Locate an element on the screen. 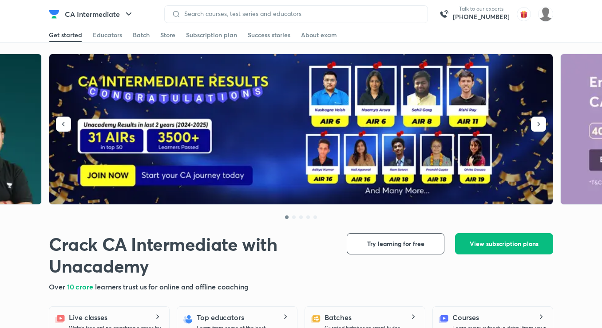 The image size is (602, 328). a: Store is located at coordinates (168, 35).